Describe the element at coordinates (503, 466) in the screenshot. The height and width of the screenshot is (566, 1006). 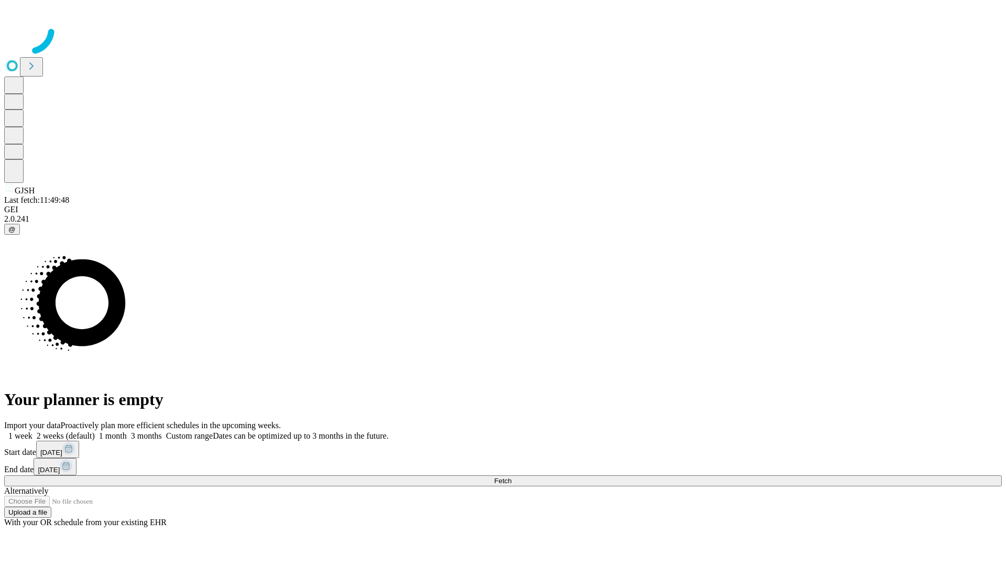
I see `div: End date` at that location.